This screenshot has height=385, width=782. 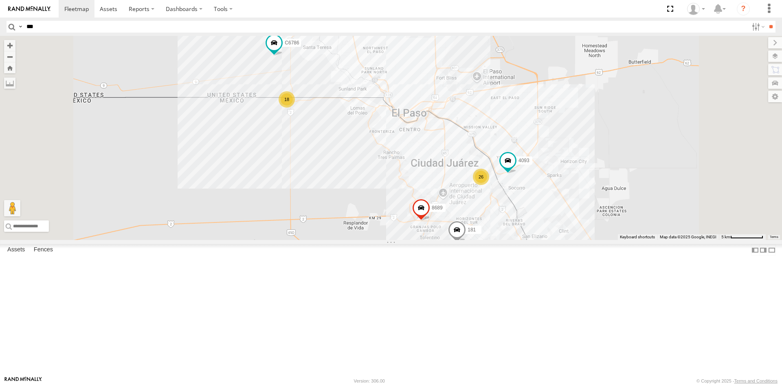 What do you see at coordinates (775, 97) in the screenshot?
I see `label: Map Settings` at bounding box center [775, 97].